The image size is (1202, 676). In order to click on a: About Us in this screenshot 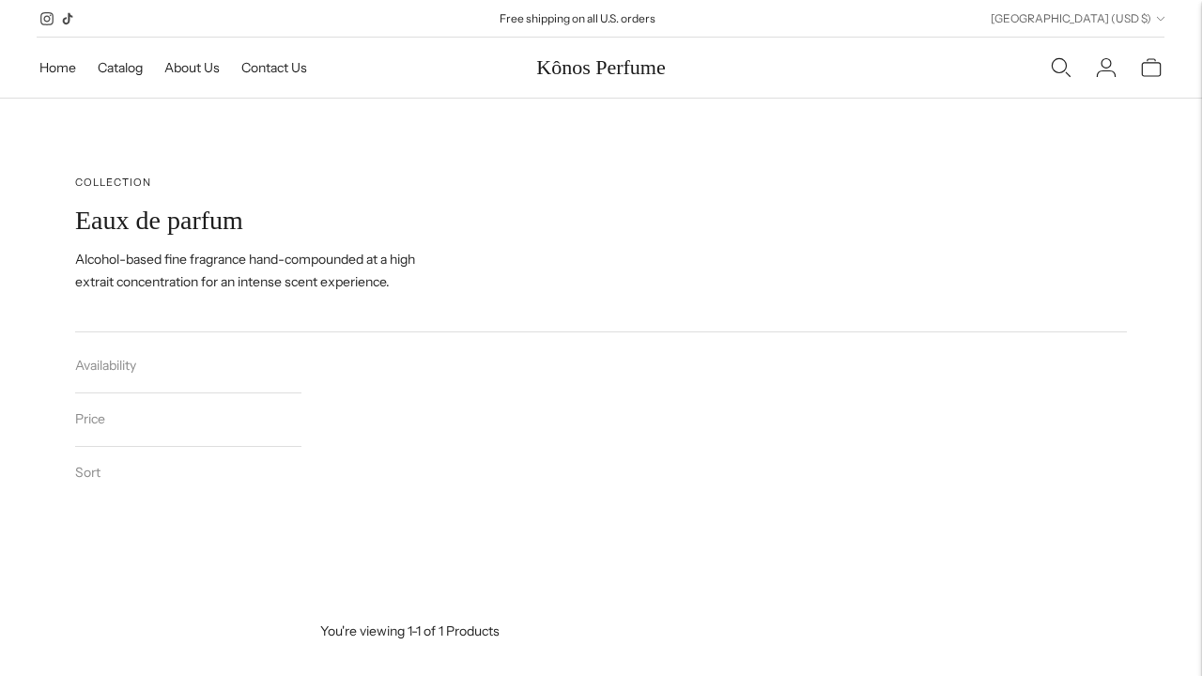, I will do `click(192, 68)`.